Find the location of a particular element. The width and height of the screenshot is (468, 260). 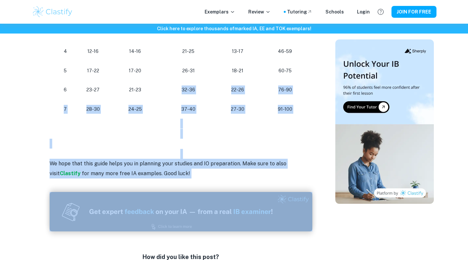

p: 13-17 is located at coordinates (237, 51).